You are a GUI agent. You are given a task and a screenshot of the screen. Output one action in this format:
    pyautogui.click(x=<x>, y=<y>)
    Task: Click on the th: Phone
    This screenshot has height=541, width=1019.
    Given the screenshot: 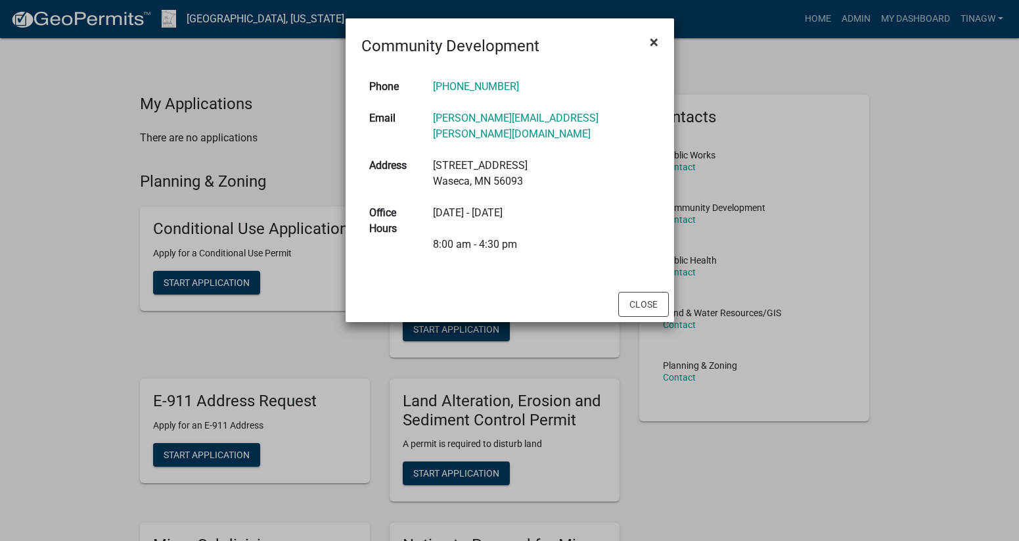 What is the action you would take?
    pyautogui.click(x=393, y=87)
    